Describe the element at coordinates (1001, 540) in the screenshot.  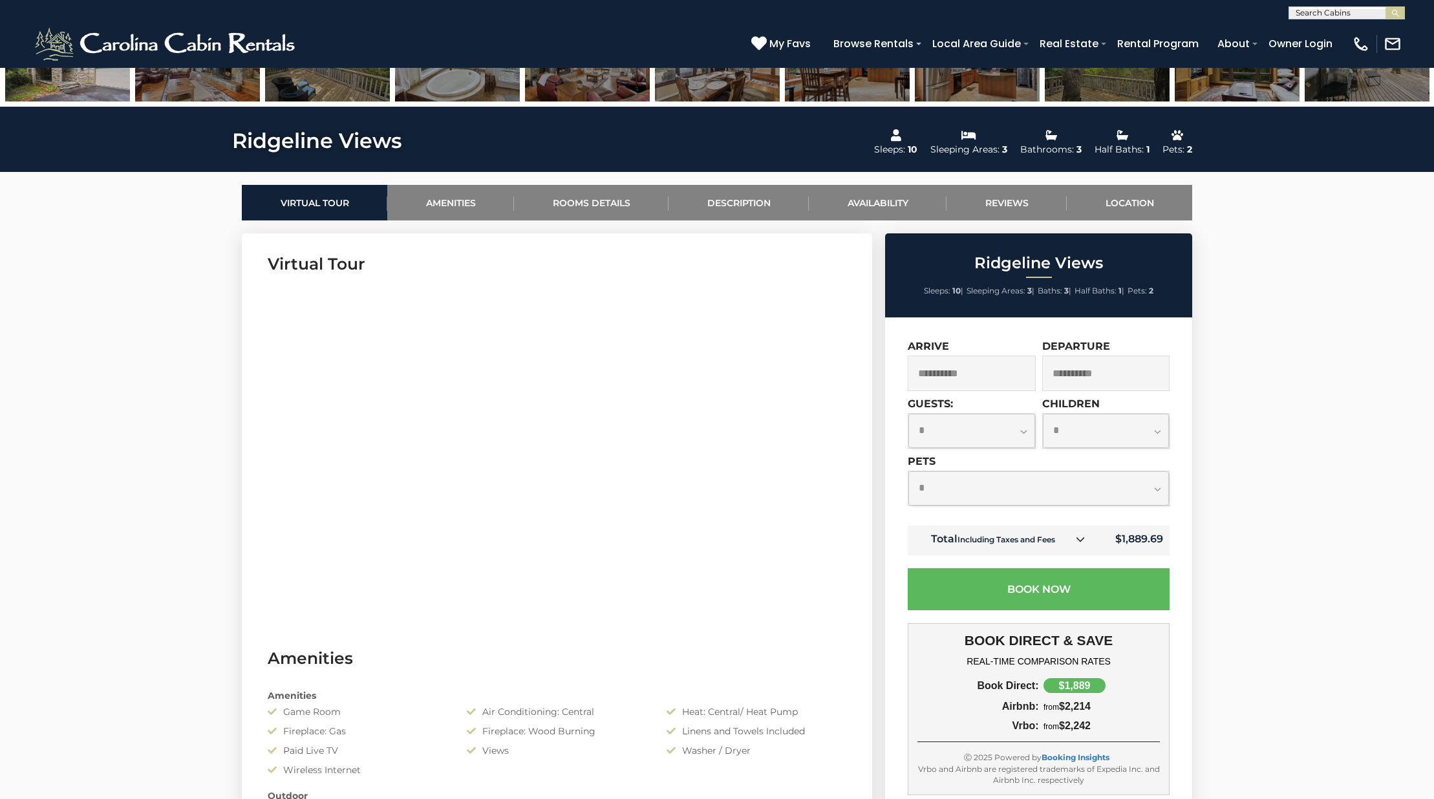
I see `td: Total` at that location.